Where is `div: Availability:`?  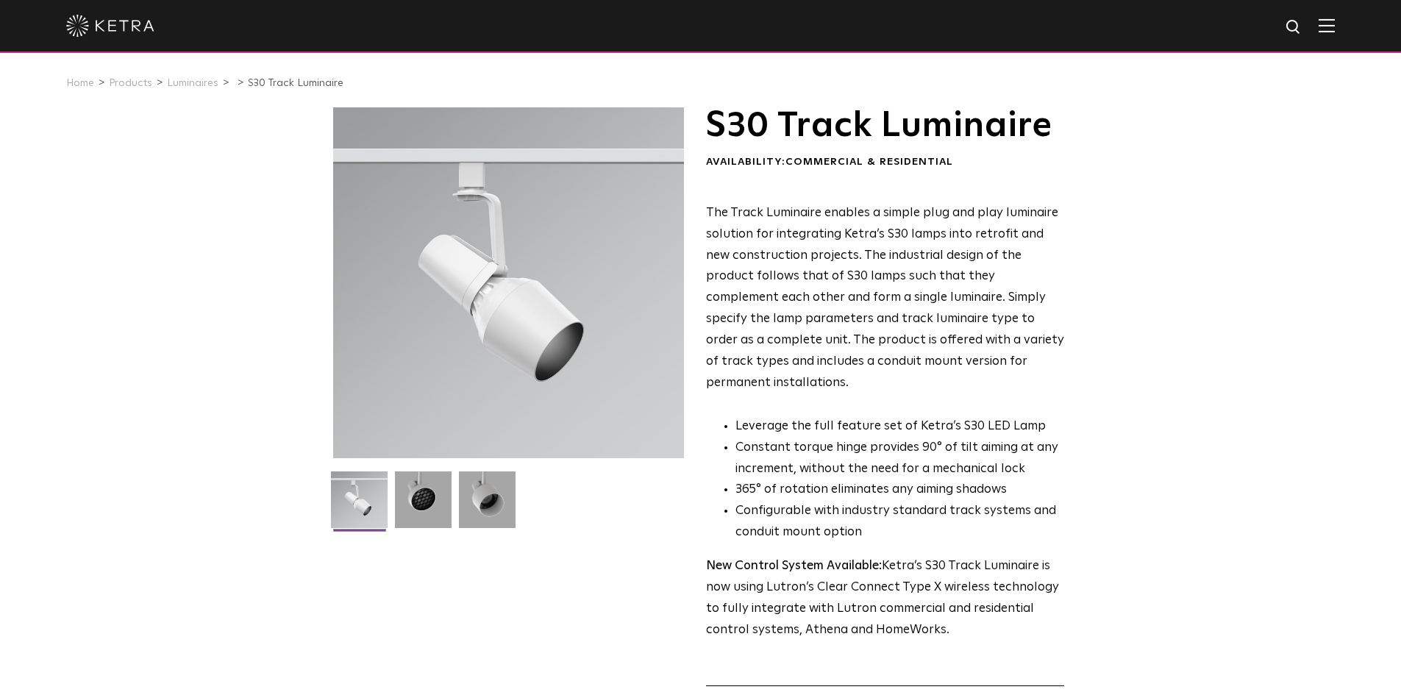
div: Availability: is located at coordinates (884, 162).